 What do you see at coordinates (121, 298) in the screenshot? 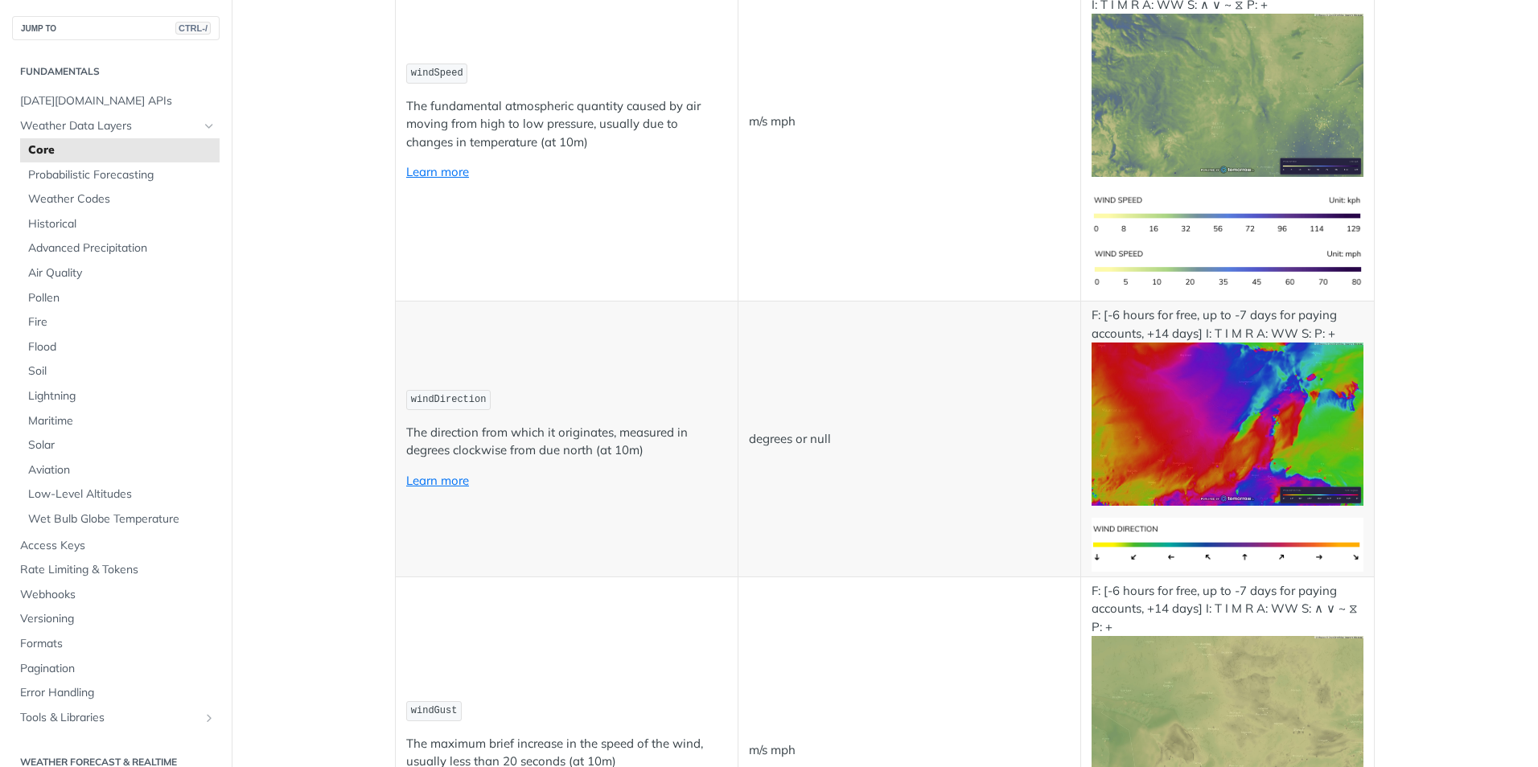
I see `span: Pollen` at bounding box center [121, 298].